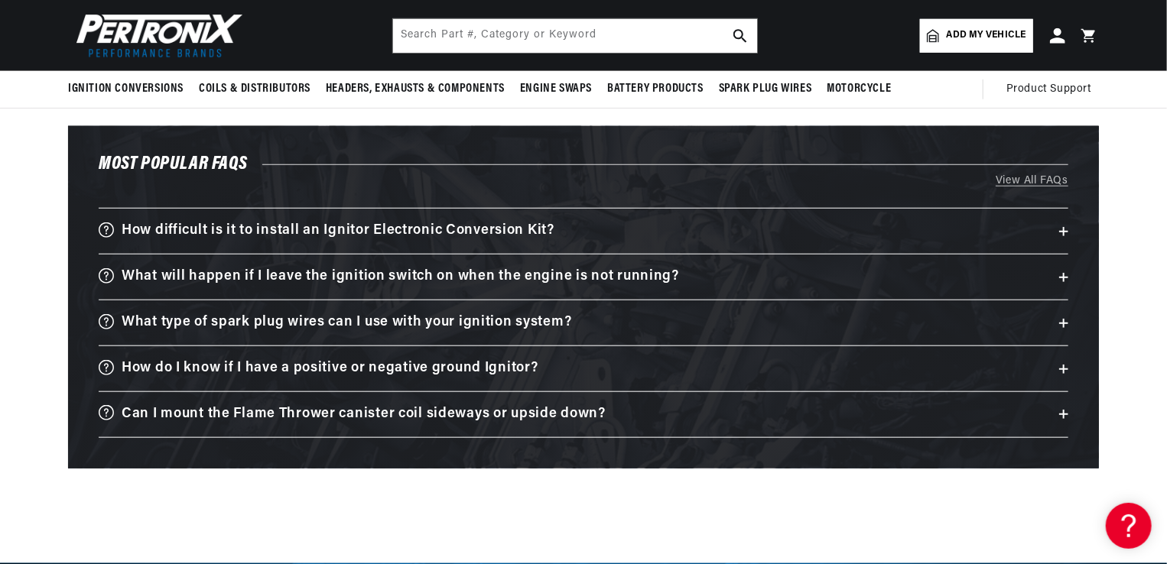  What do you see at coordinates (1052, 89) in the screenshot?
I see `summary: Product Support` at bounding box center [1052, 89].